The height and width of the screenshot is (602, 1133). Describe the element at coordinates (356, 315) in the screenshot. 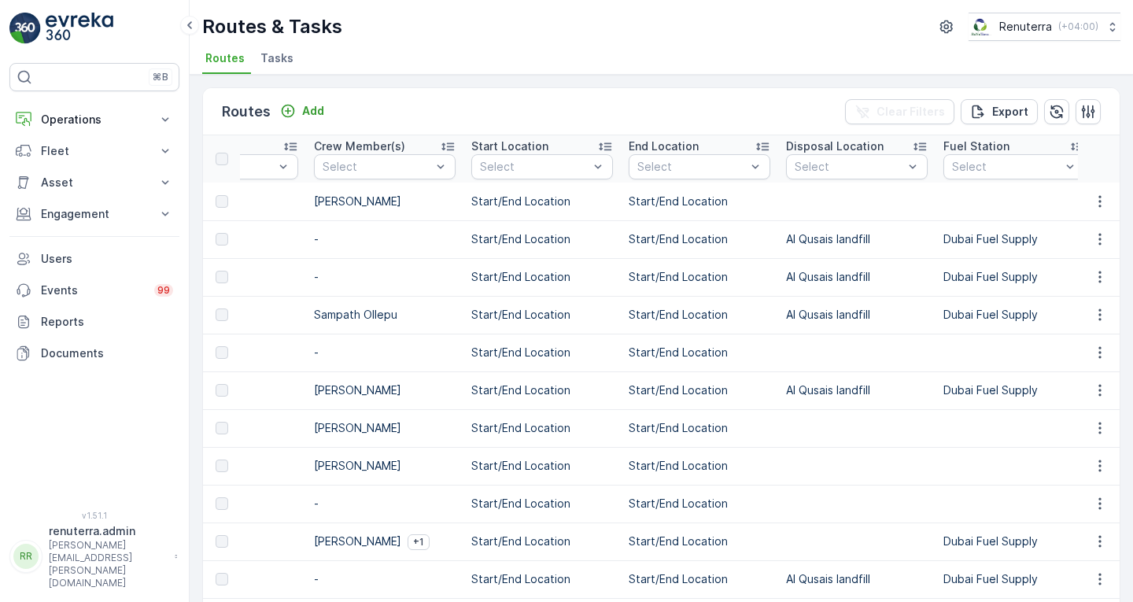

I see `p: Sampath Ollepu` at that location.